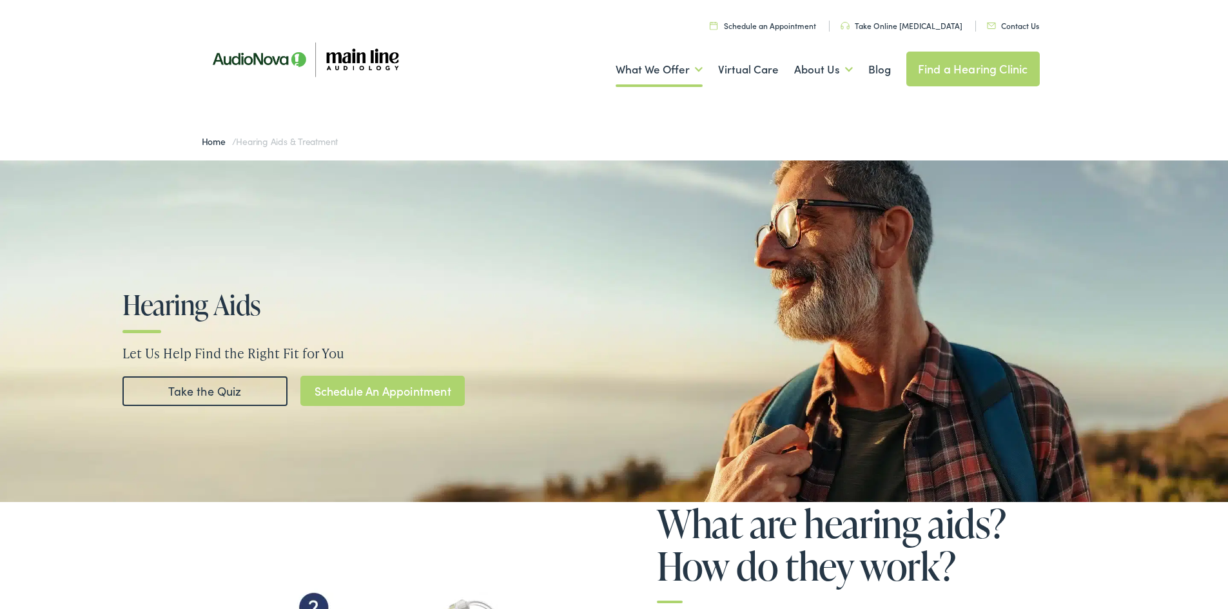  Describe the element at coordinates (748, 70) in the screenshot. I see `a: Virtual Care` at that location.